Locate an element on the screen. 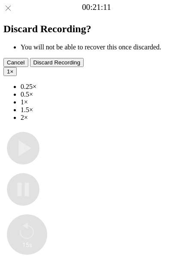  li: 1× is located at coordinates (105, 102).